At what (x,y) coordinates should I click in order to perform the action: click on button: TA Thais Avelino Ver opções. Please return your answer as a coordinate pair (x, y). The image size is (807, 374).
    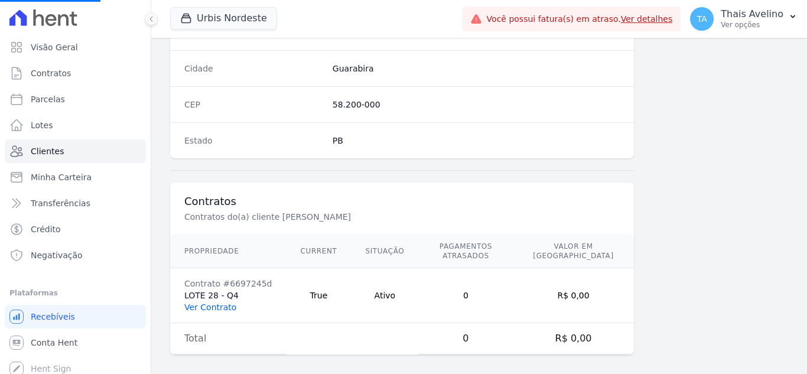
    Looking at the image, I should click on (744, 19).